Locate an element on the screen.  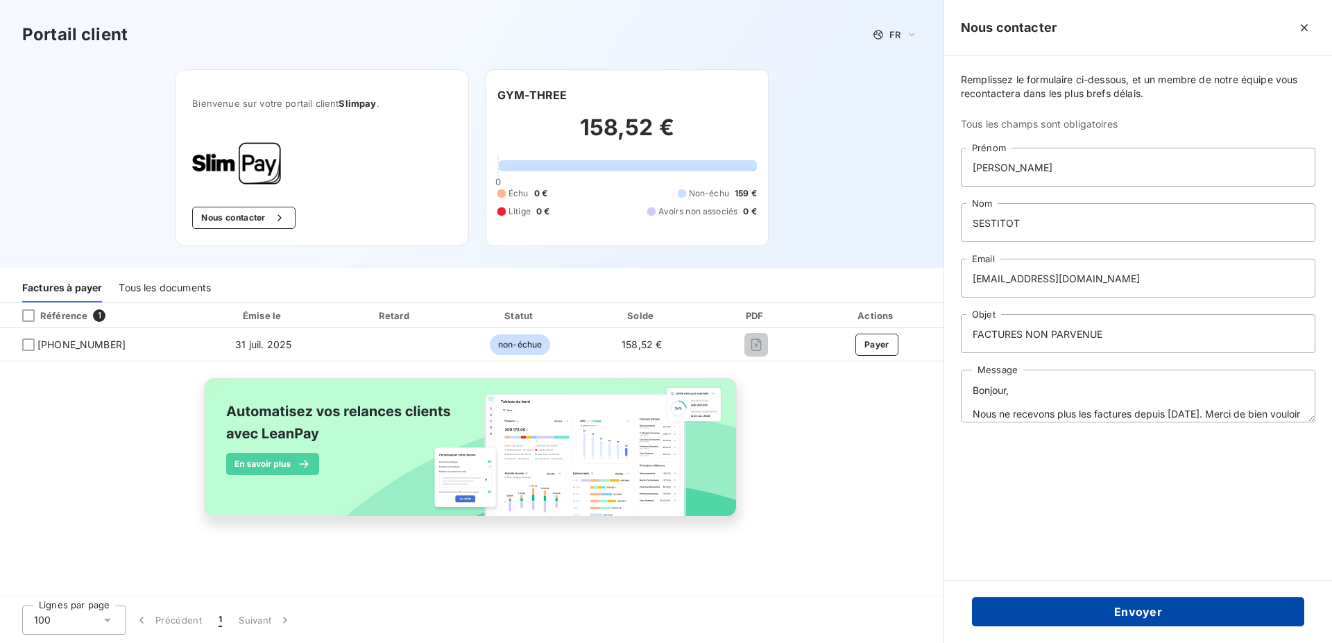
h3: Portail client is located at coordinates (75, 35).